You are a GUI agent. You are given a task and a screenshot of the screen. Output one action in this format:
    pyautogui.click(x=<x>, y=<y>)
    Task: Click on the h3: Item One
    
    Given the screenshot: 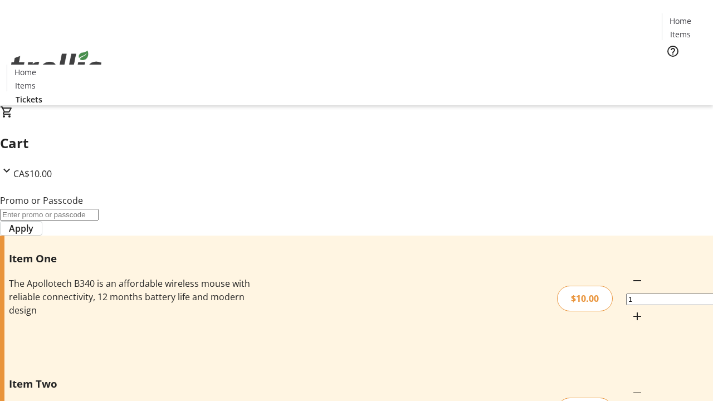 What is the action you would take?
    pyautogui.click(x=130, y=259)
    